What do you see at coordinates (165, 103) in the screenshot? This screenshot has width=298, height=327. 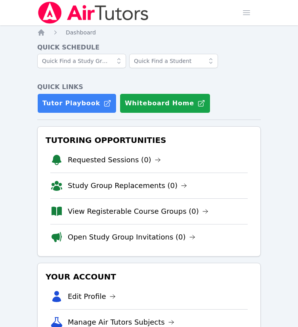 I see `button: Whiteboard Home` at bounding box center [165, 103].